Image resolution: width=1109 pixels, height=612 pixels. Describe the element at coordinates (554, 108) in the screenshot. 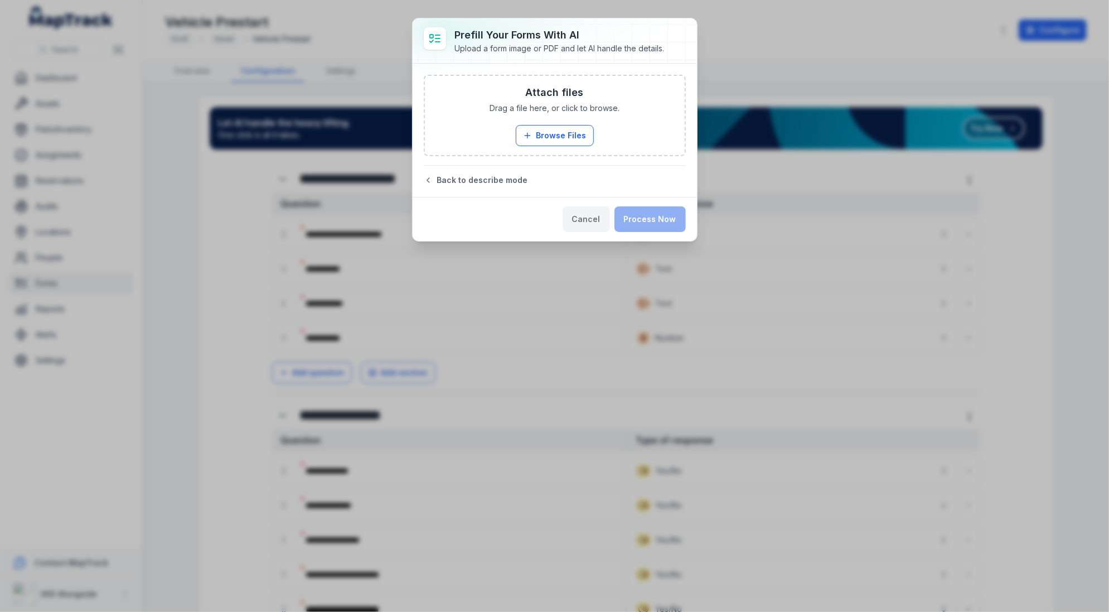

I see `span: Drag a file here, or click to browse.` at that location.